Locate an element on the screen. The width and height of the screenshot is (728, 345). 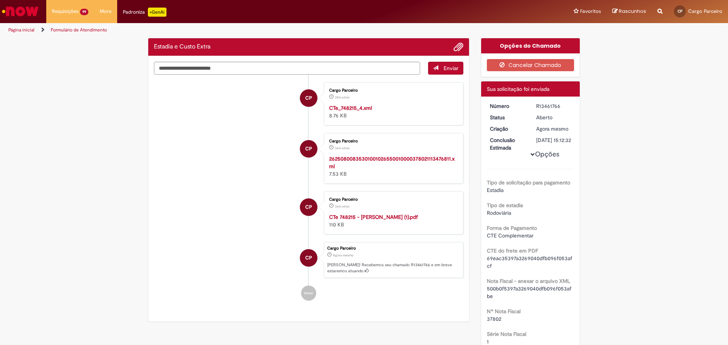
div: 8.76 KB is located at coordinates (392, 112).